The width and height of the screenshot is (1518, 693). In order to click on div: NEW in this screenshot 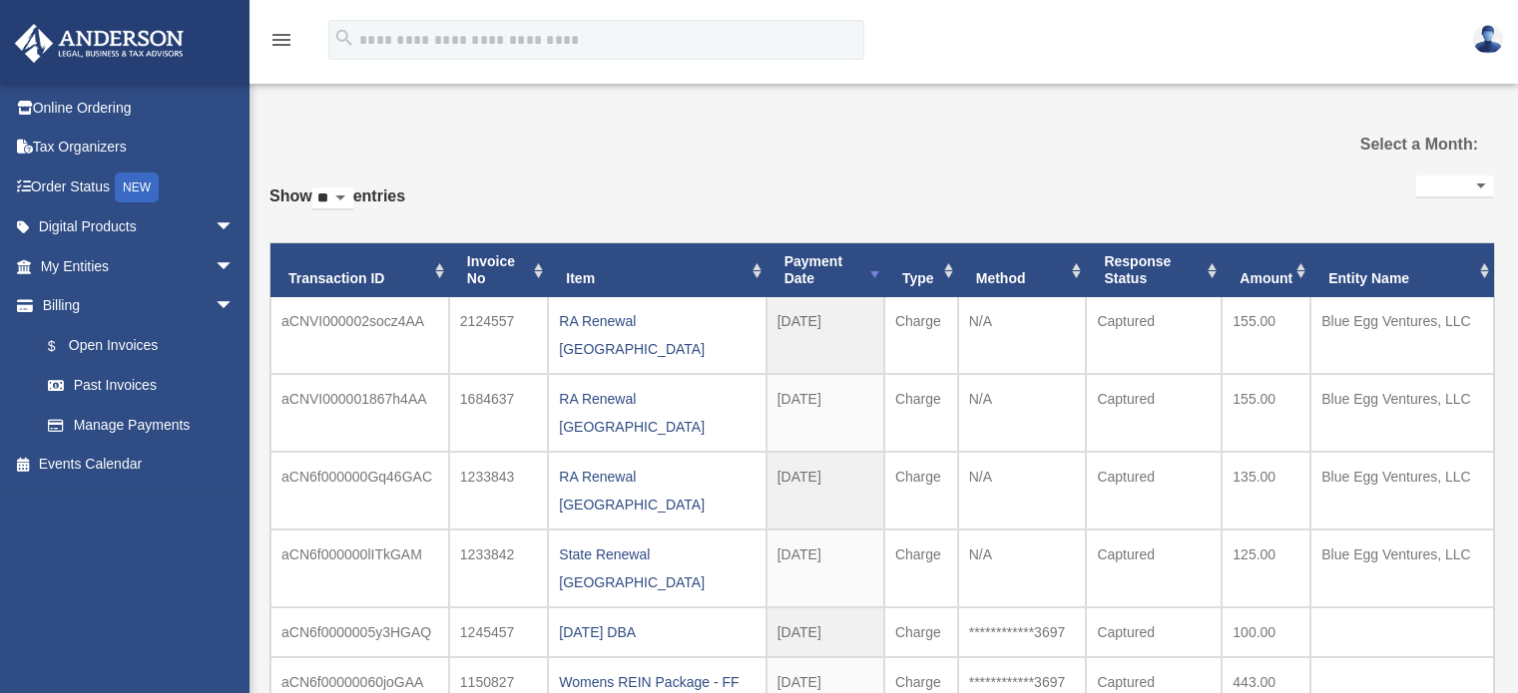, I will do `click(137, 188)`.